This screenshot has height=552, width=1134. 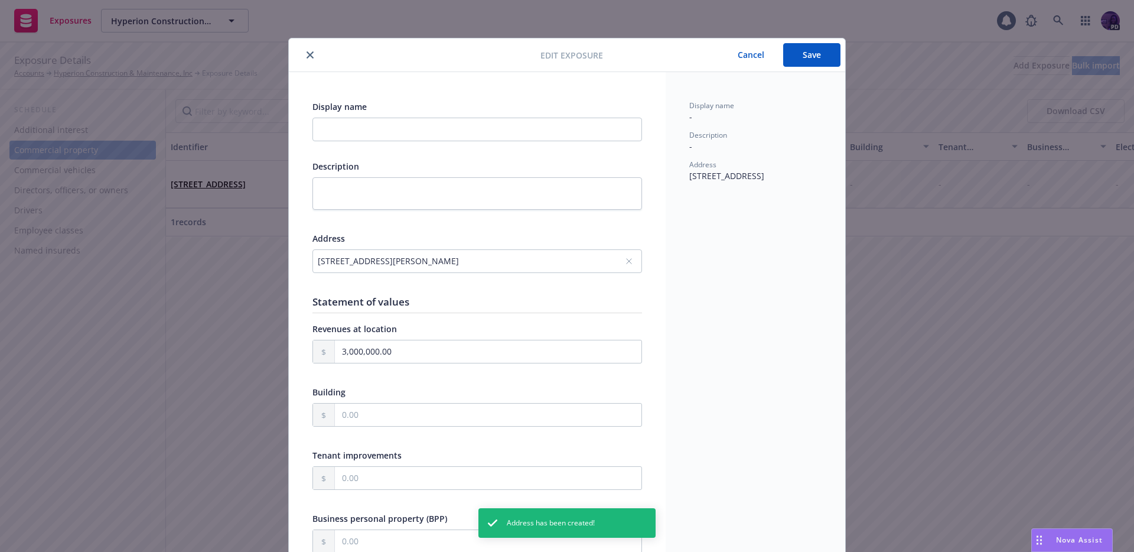 What do you see at coordinates (811, 55) in the screenshot?
I see `button: Save` at bounding box center [811, 55].